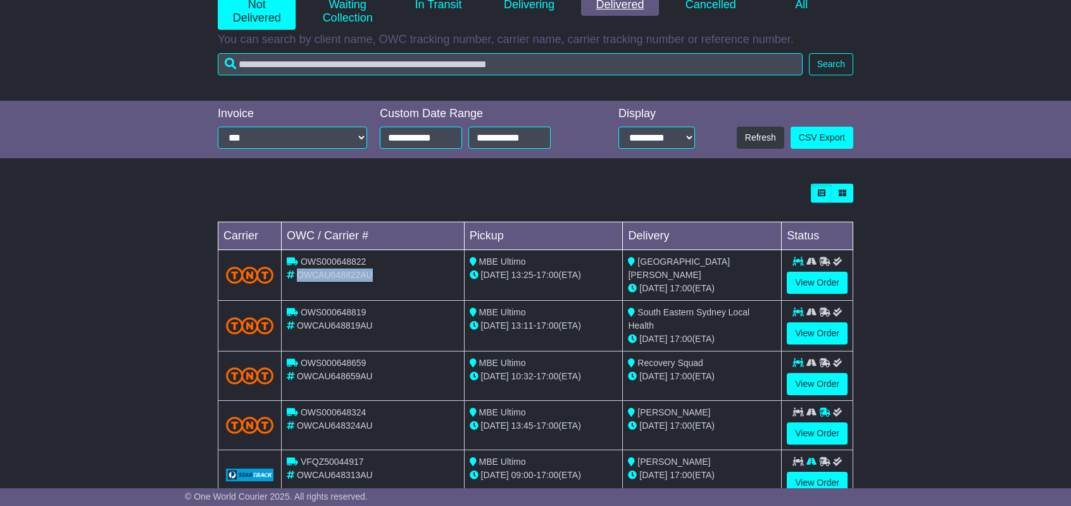  Describe the element at coordinates (335, 376) in the screenshot. I see `span: OWCAU648659AU` at that location.